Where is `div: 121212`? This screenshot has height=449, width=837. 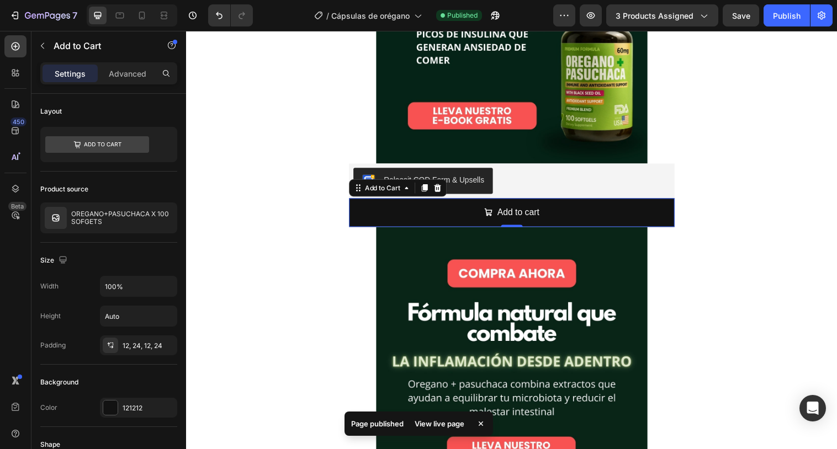 div: 121212 is located at coordinates (148, 408).